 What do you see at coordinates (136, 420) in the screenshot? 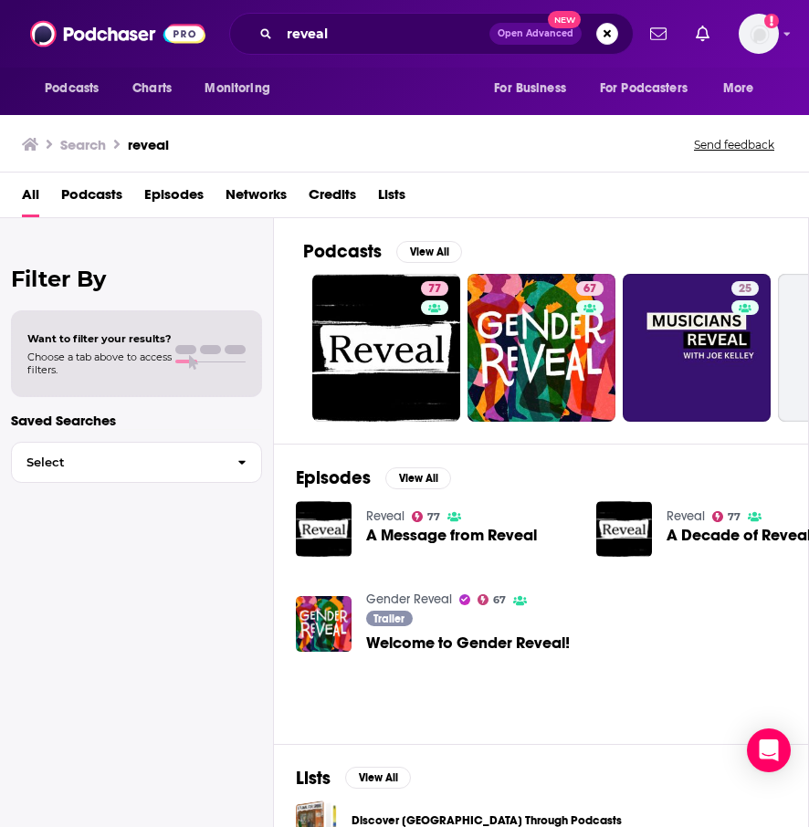
I see `p: Saved Searches` at bounding box center [136, 420].